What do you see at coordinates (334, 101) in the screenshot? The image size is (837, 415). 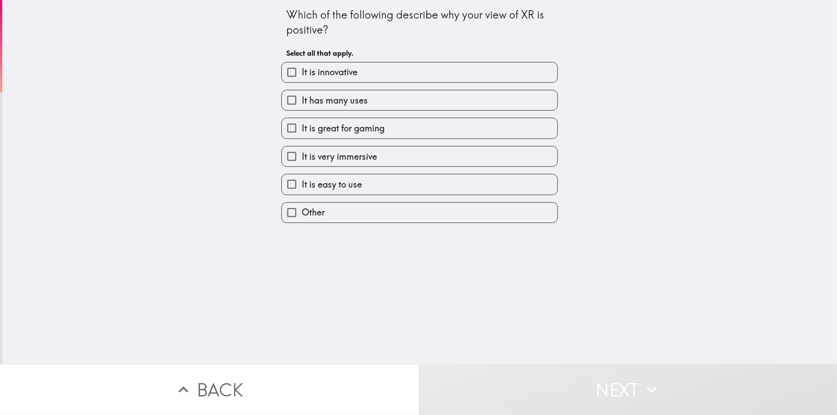 I see `span: It has many uses` at bounding box center [334, 101].